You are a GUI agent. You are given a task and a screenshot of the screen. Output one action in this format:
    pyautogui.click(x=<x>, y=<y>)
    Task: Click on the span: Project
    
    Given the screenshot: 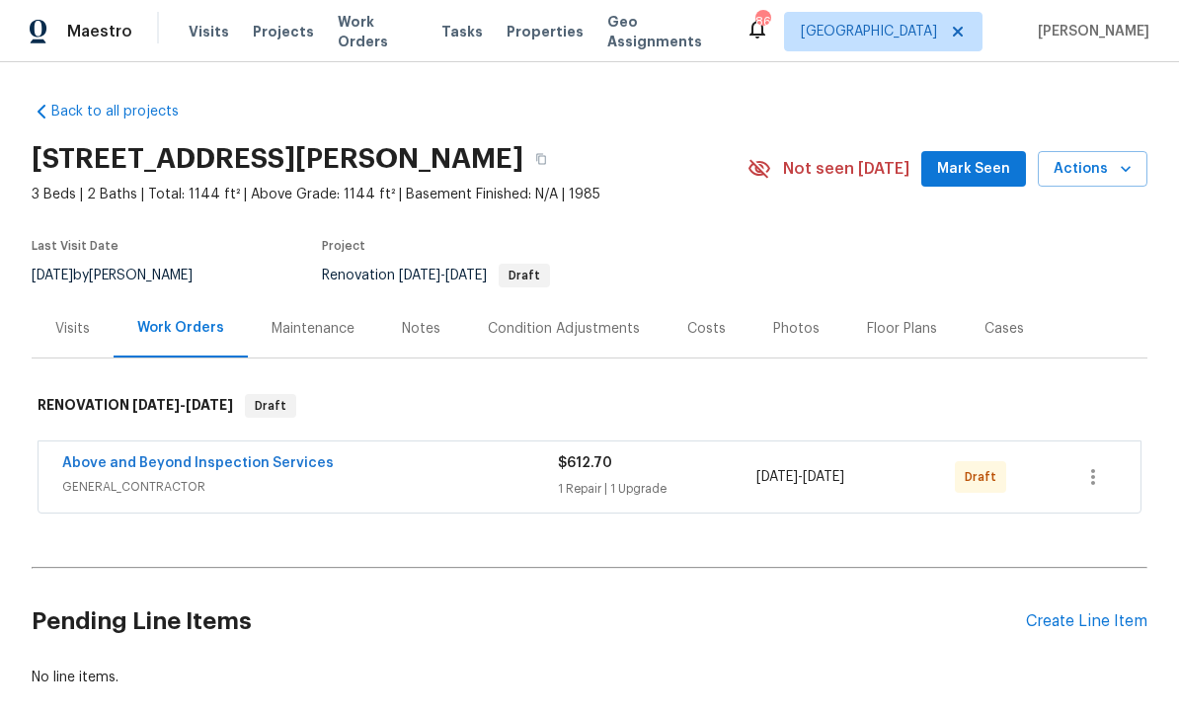 What is the action you would take?
    pyautogui.click(x=344, y=246)
    